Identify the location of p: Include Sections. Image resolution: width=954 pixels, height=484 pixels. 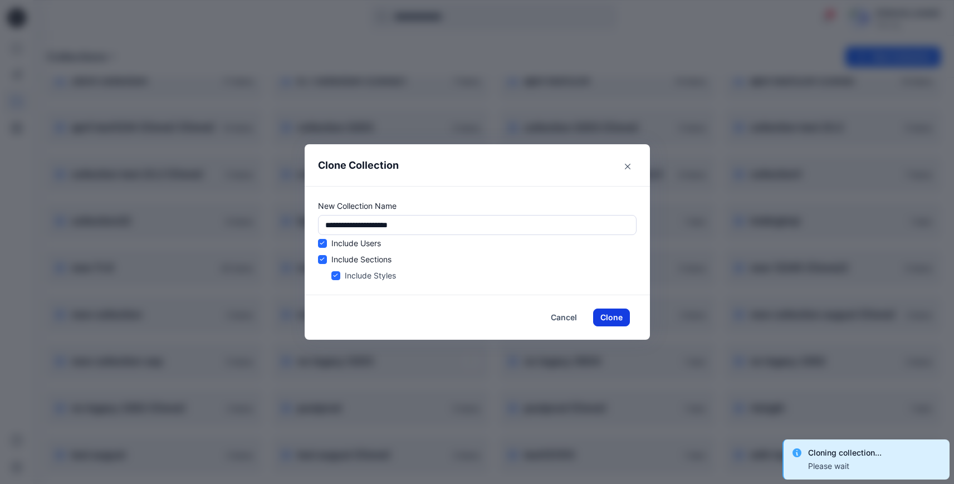
(361, 259).